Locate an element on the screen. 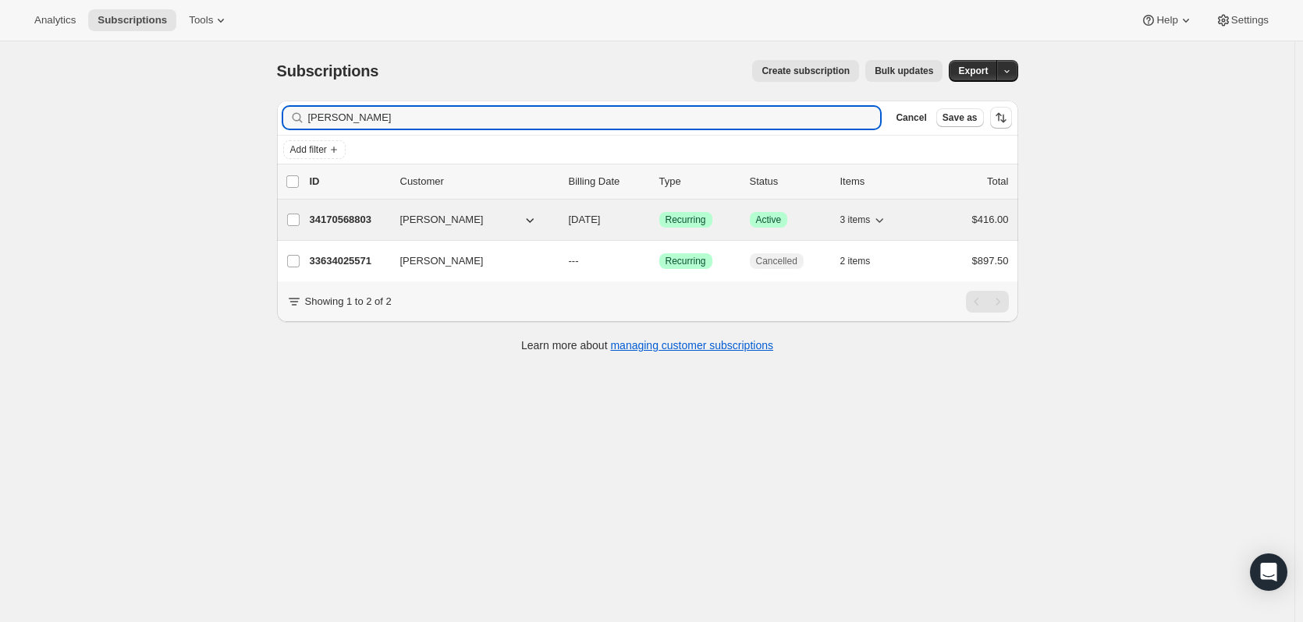  a: managing customer subscriptions is located at coordinates (691, 346).